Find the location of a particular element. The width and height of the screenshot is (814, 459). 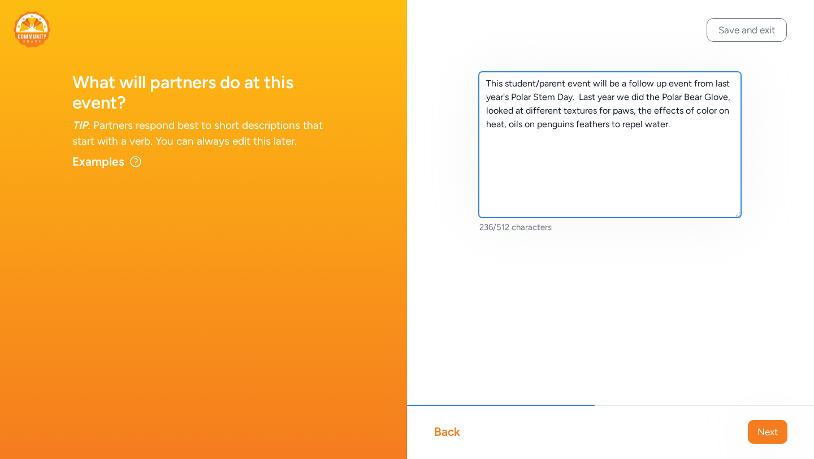

div: 236/512 characters is located at coordinates (610, 227).